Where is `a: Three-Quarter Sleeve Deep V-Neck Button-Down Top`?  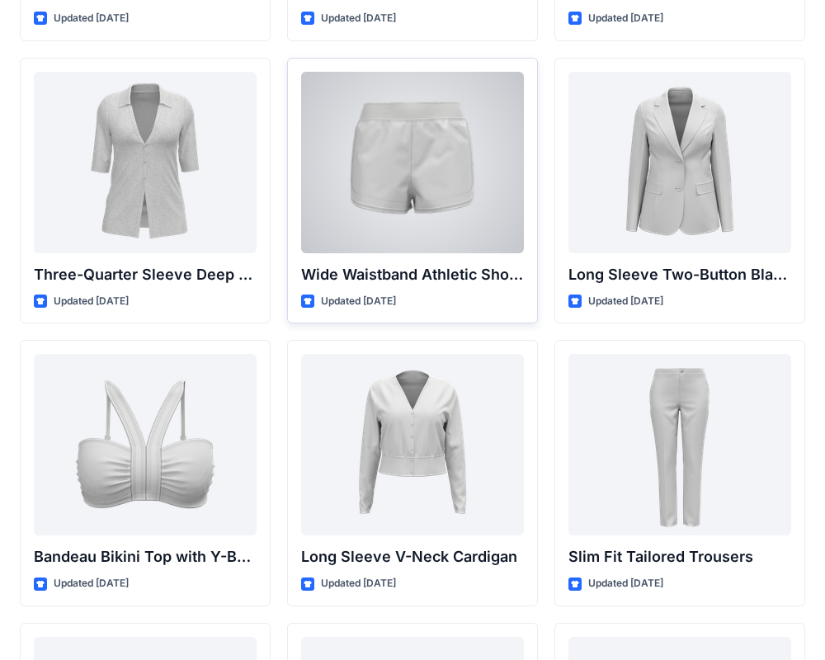 a: Three-Quarter Sleeve Deep V-Neck Button-Down Top is located at coordinates (145, 163).